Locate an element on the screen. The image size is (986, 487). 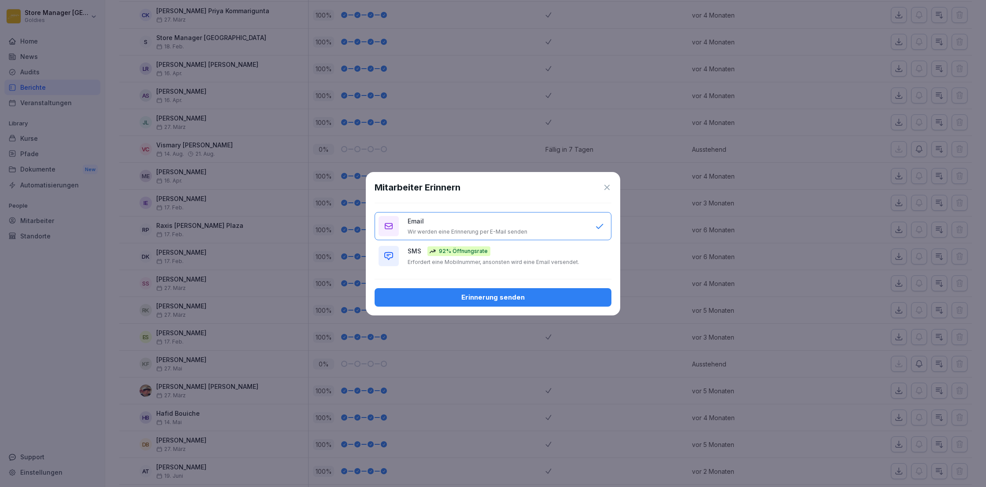
p: 92% Öffnungsrate is located at coordinates (463, 251).